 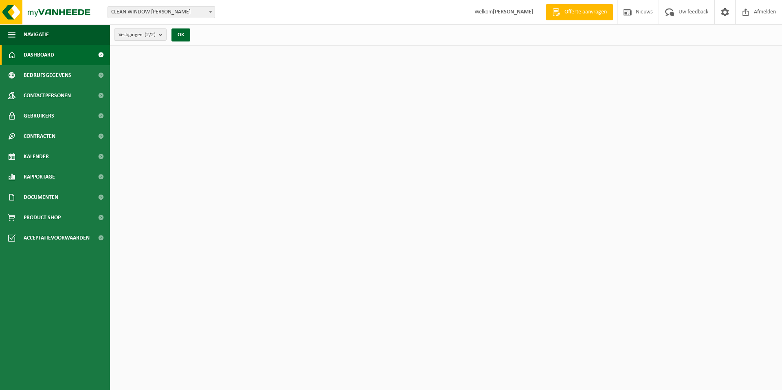 I want to click on button: OK, so click(x=181, y=35).